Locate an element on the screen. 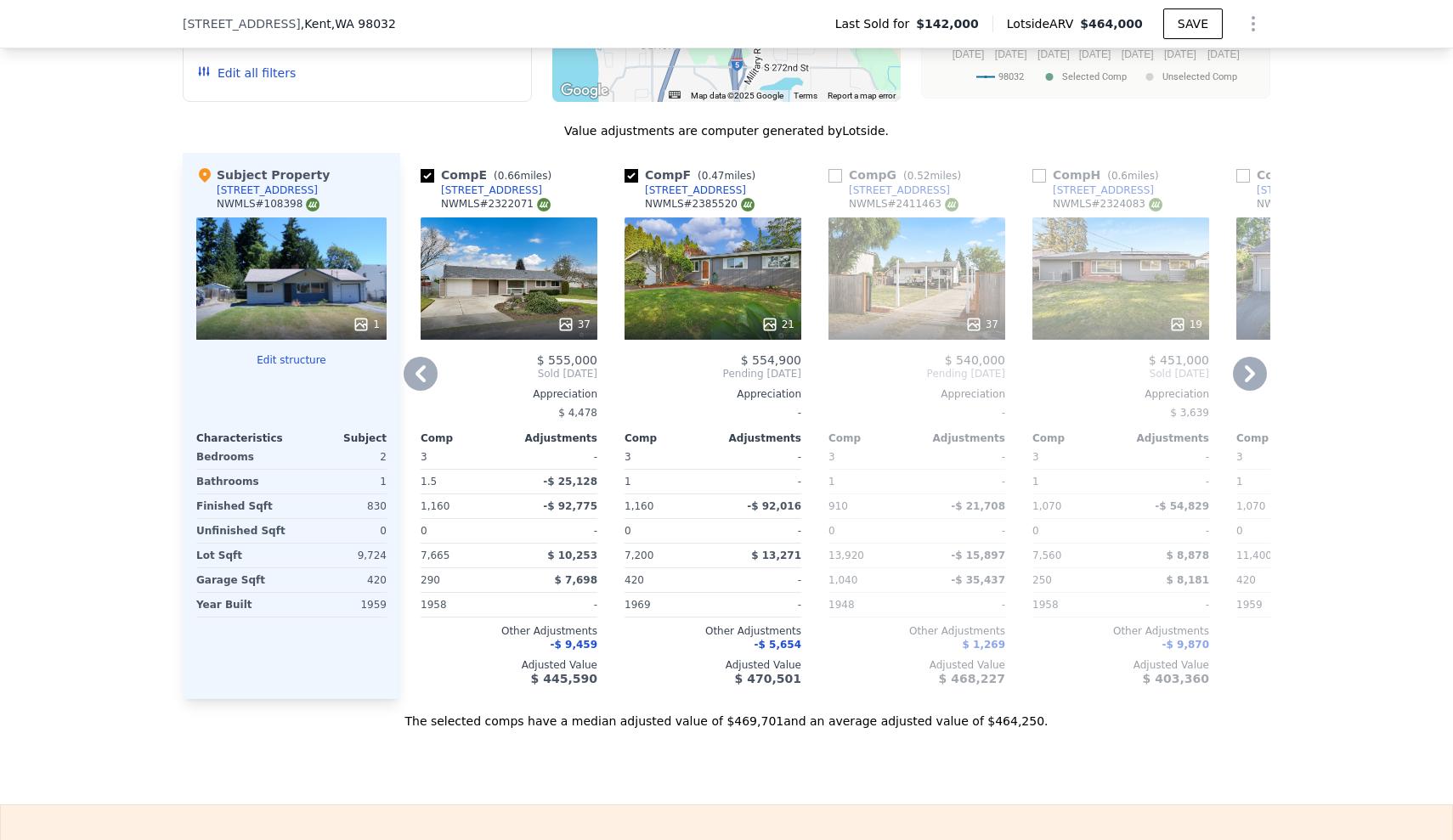  span: -$ 5,654 is located at coordinates (777, 645).